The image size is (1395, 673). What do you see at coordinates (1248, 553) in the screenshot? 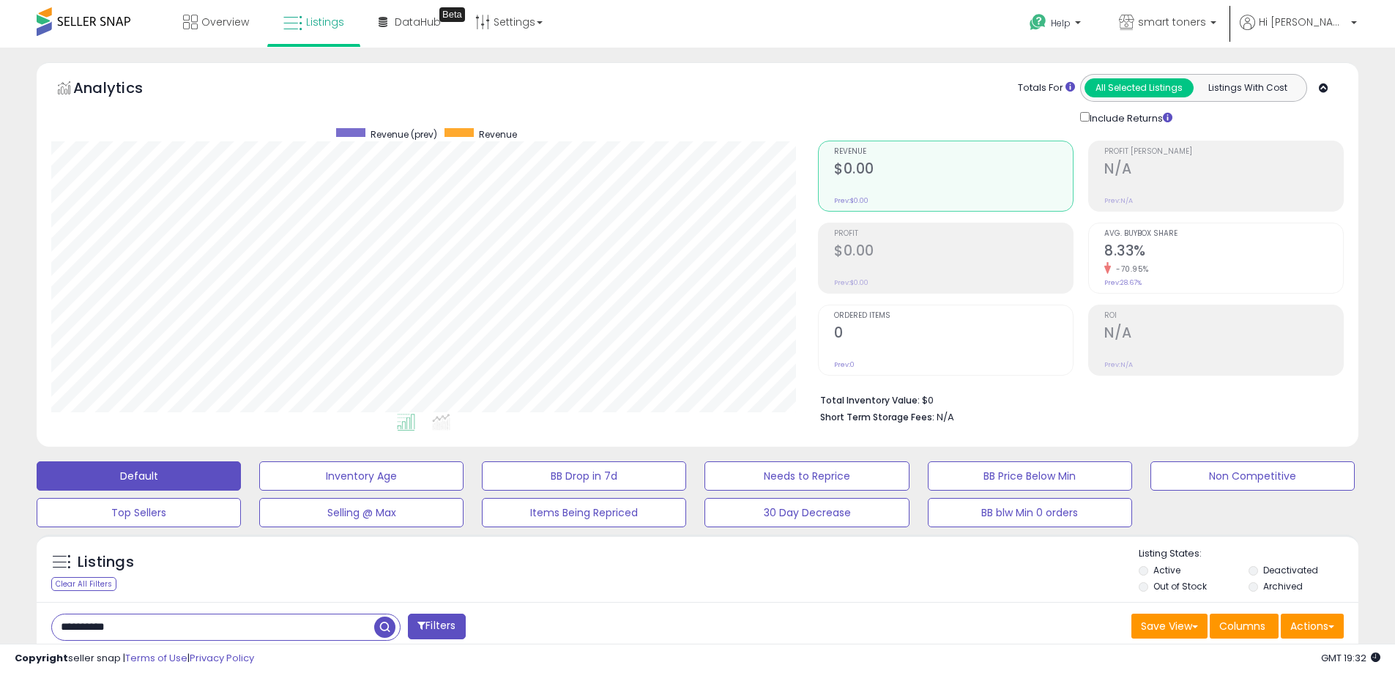
I see `p: Listing States:` at bounding box center [1248, 553].